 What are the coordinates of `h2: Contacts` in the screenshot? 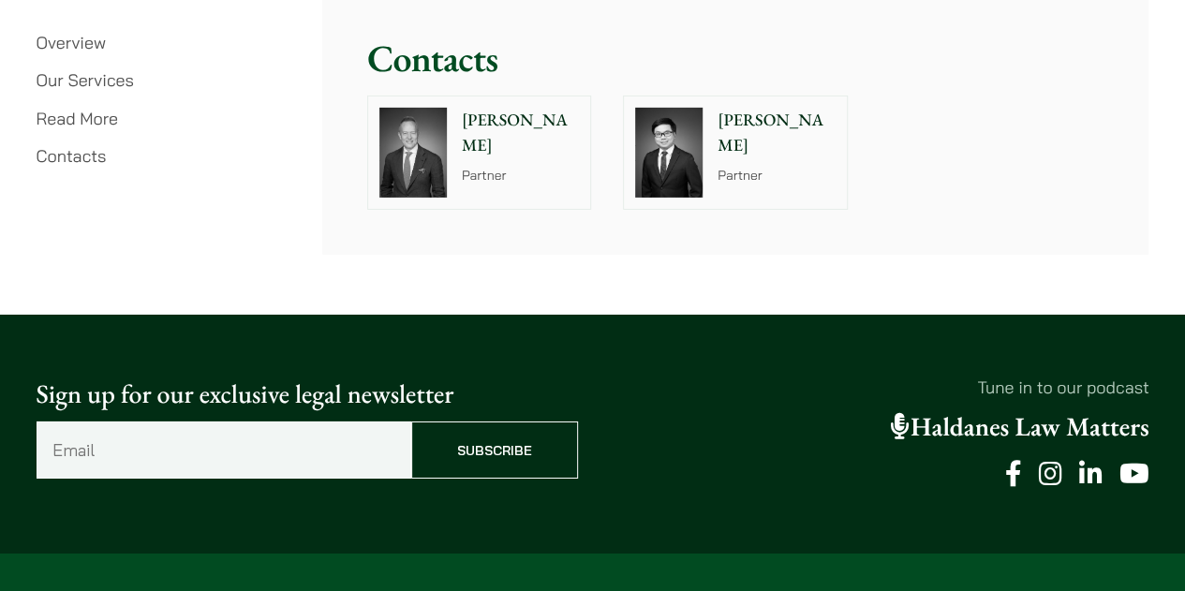 It's located at (735, 58).